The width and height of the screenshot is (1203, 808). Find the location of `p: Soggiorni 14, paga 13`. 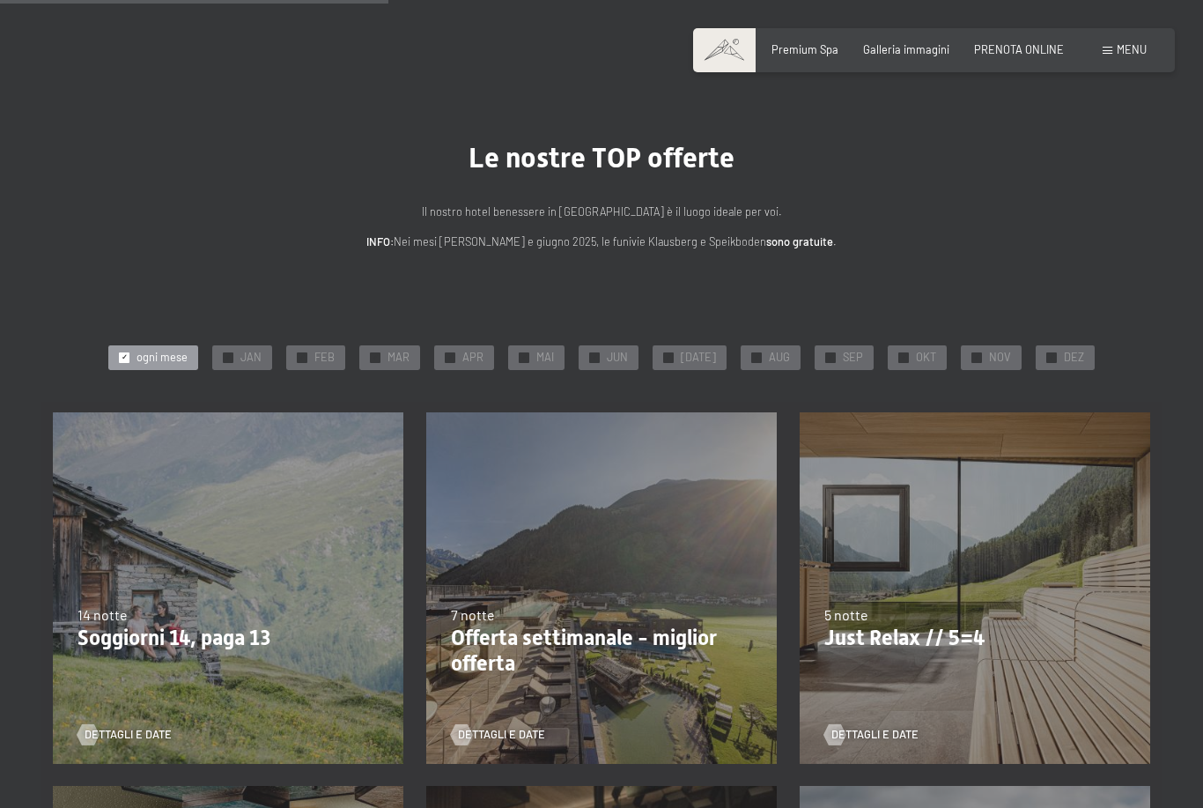

p: Soggiorni 14, paga 13 is located at coordinates (228, 638).